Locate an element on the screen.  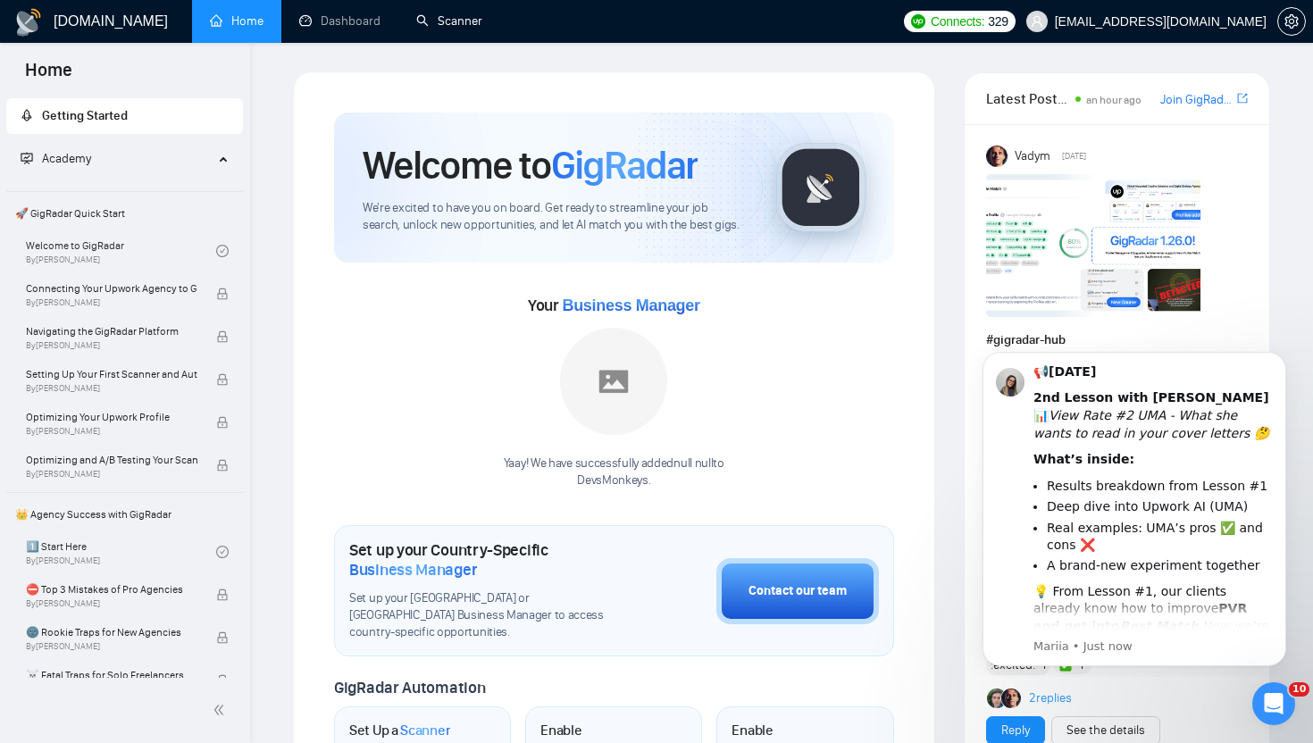
img: Alex B is located at coordinates (996, 698).